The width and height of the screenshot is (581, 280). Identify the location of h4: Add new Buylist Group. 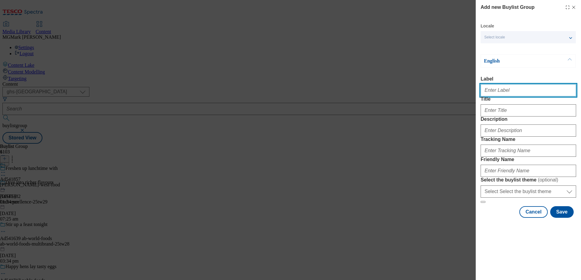
(507, 7).